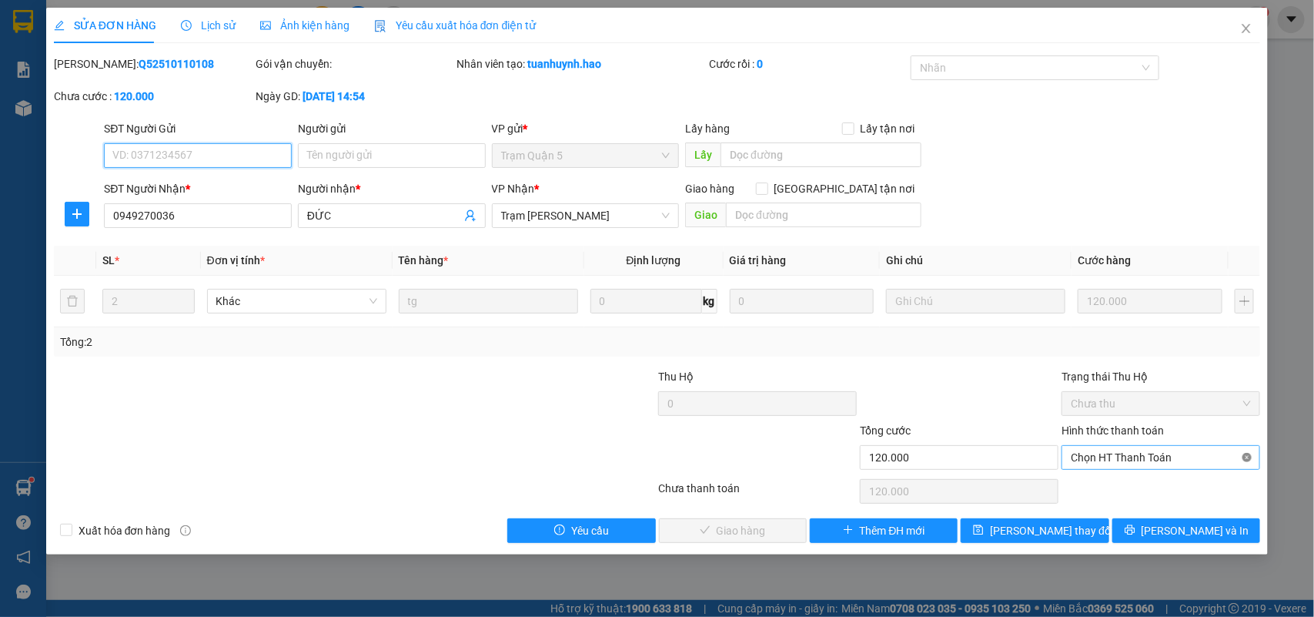 The height and width of the screenshot is (617, 1314). What do you see at coordinates (565, 64) in the screenshot?
I see `b: tuanhuynh.hao` at bounding box center [565, 64].